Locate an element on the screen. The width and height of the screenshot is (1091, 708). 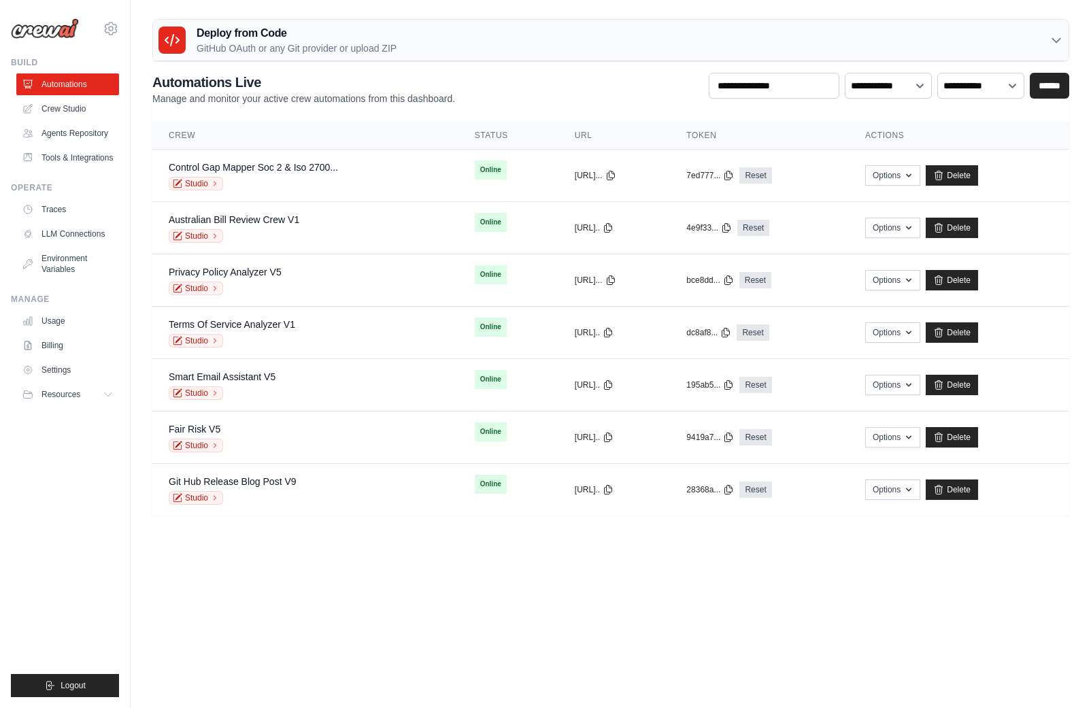
button: 4e9f33... is located at coordinates (709, 228).